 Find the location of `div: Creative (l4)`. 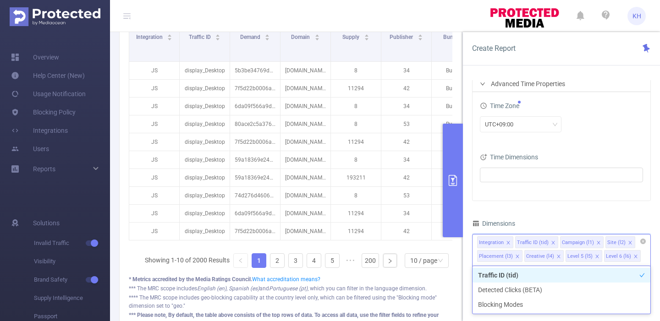

div: Creative (l4) is located at coordinates (540, 257).